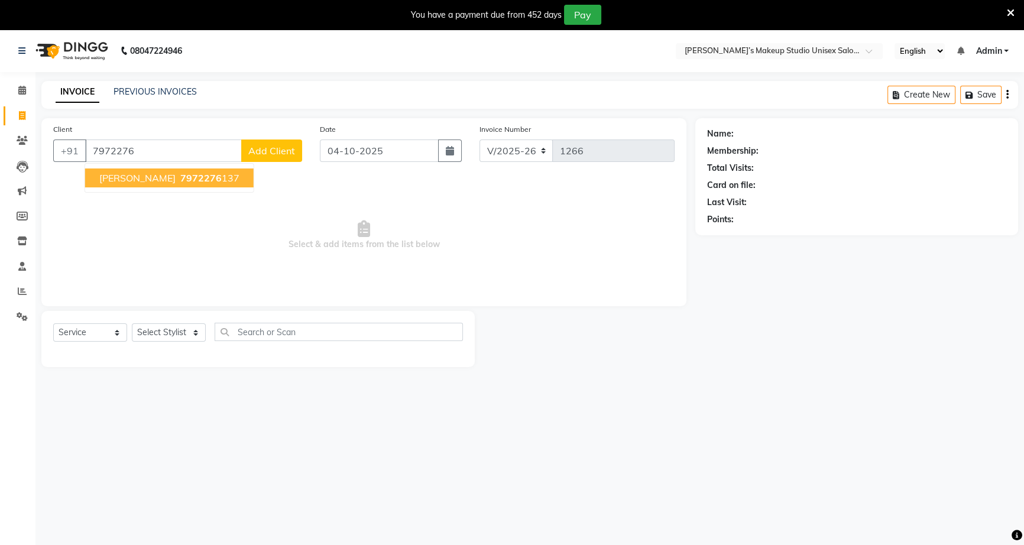 The width and height of the screenshot is (1024, 545). What do you see at coordinates (732, 151) in the screenshot?
I see `div: Membership:` at bounding box center [732, 151].